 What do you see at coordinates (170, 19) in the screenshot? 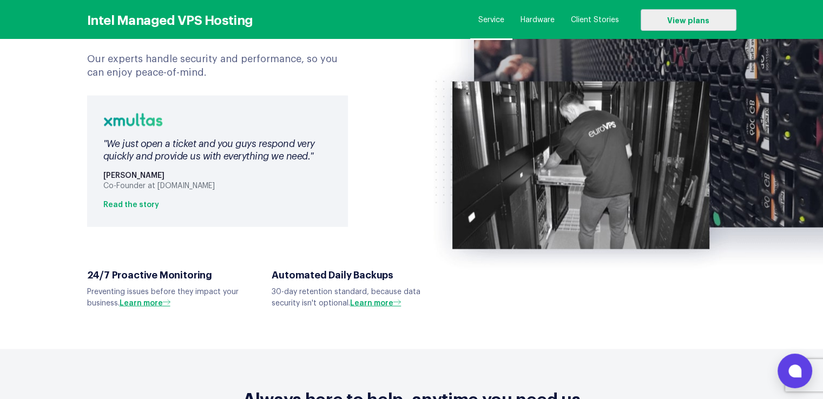
I see `h3: Intel Managed VPS Hosting` at bounding box center [170, 19].